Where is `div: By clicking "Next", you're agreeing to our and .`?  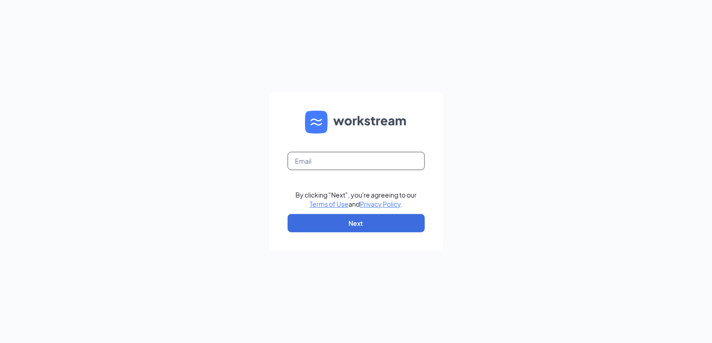
div: By clicking "Next", you're agreeing to our and . is located at coordinates (356, 199).